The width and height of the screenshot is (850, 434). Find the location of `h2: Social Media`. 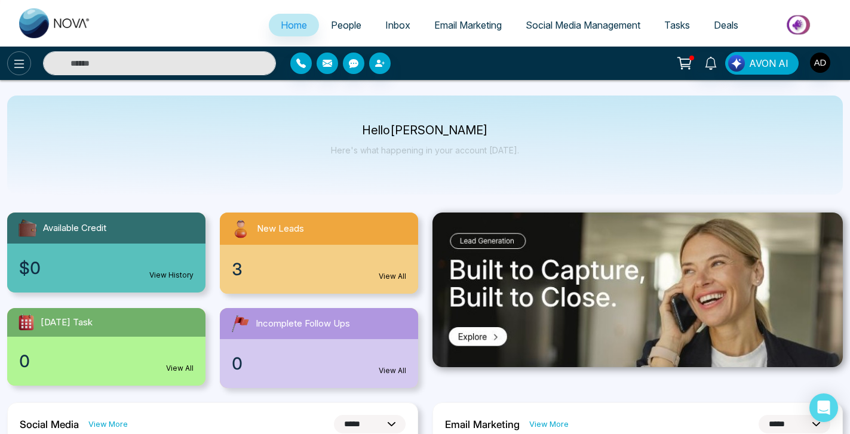

h2: Social Media is located at coordinates (49, 425).